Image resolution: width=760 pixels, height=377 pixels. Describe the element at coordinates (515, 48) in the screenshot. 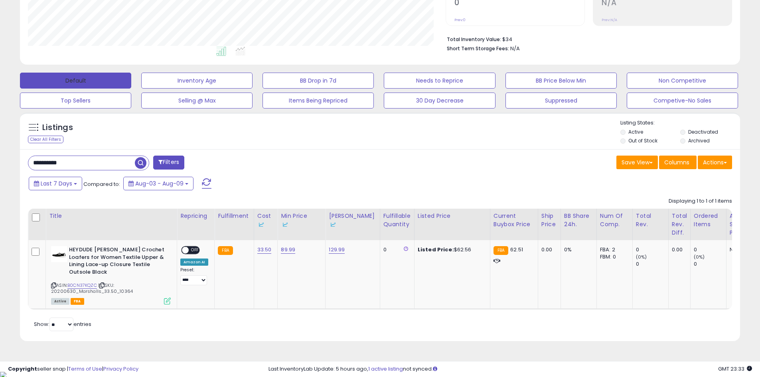

I see `span: N/A` at that location.